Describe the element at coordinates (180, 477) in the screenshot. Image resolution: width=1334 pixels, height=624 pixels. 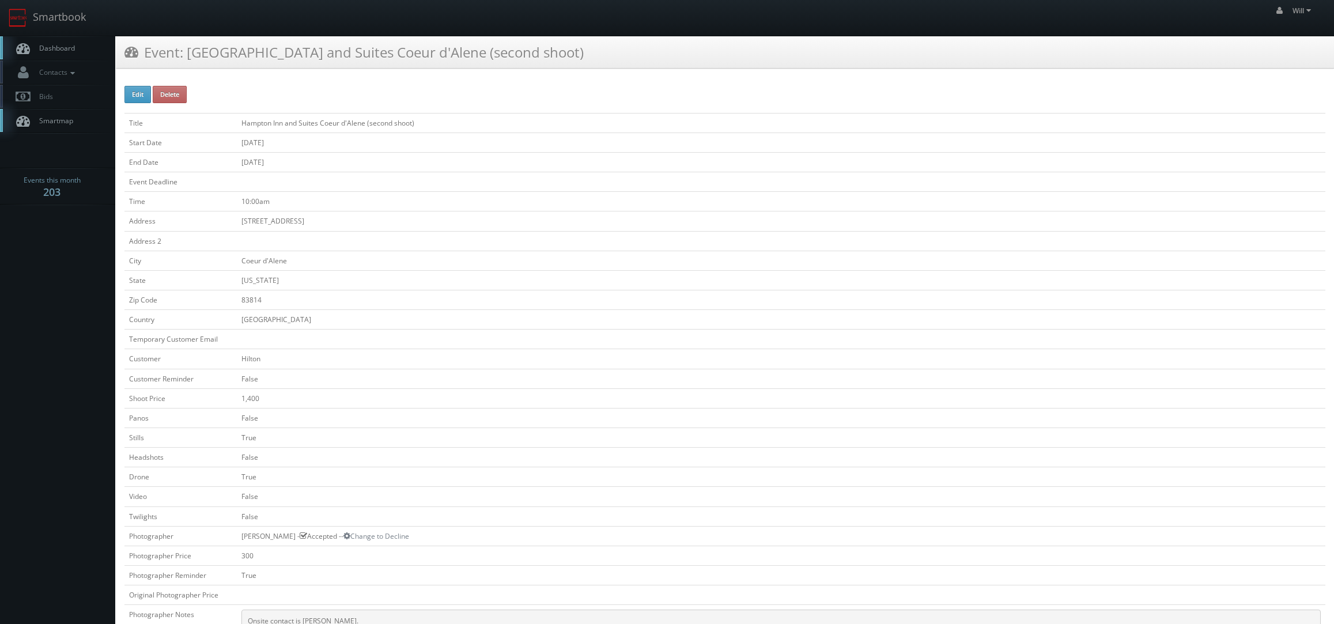
I see `td: Drone` at that location.